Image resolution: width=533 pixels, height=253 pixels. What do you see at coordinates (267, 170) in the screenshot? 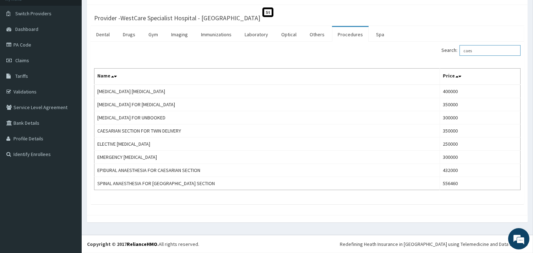
I see `td: EPIDURAL ANAESTHESIA FOR CAESARIAN SECTION` at bounding box center [267, 170].